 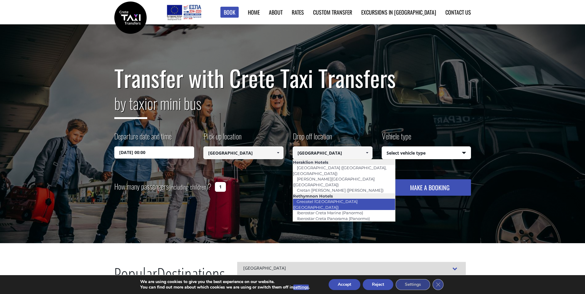 What do you see at coordinates (332, 153) in the screenshot?
I see `input: Select drop-off location` at bounding box center [332, 153].